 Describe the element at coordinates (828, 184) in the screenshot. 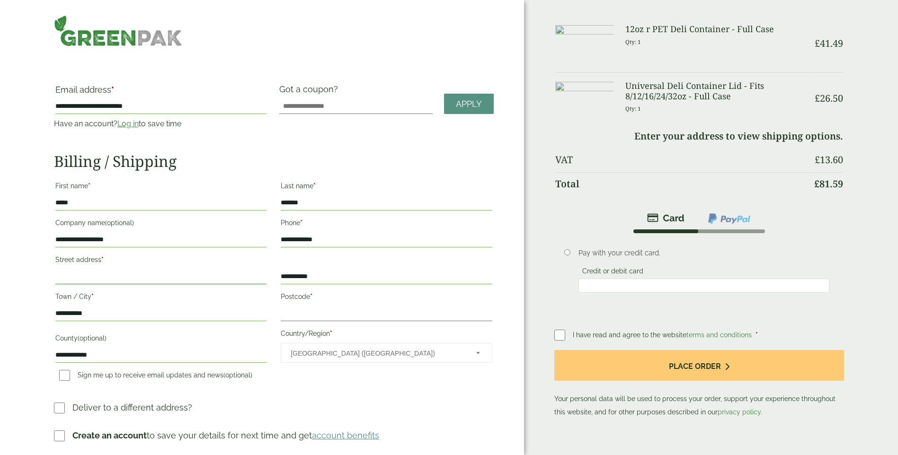

I see `bdi: 81.59` at that location.